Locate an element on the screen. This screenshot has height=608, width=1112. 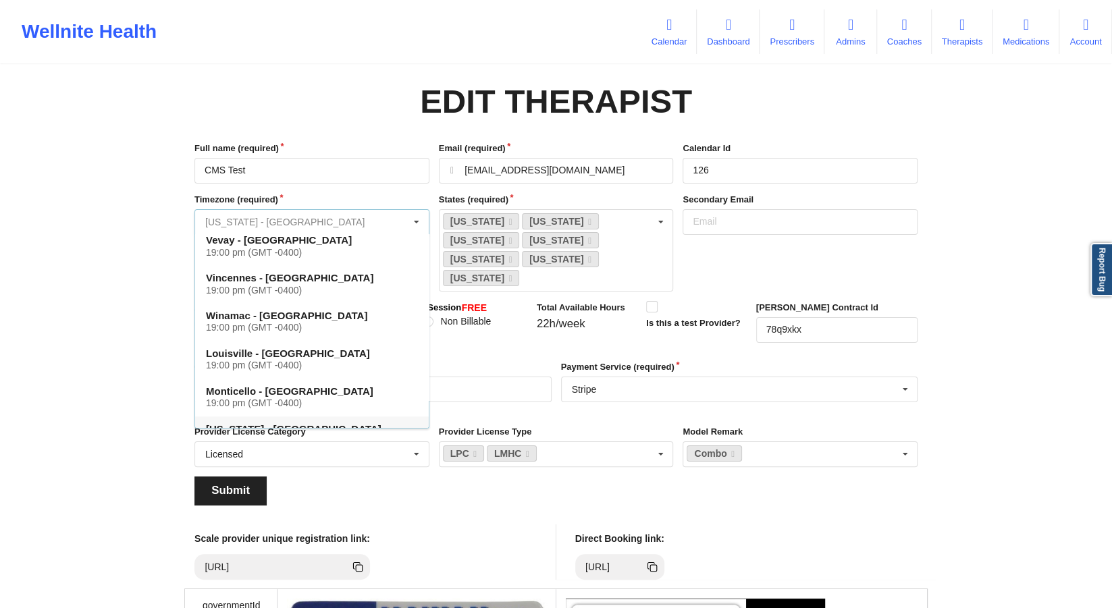
label: Is this a test Provider? is located at coordinates (693, 323).